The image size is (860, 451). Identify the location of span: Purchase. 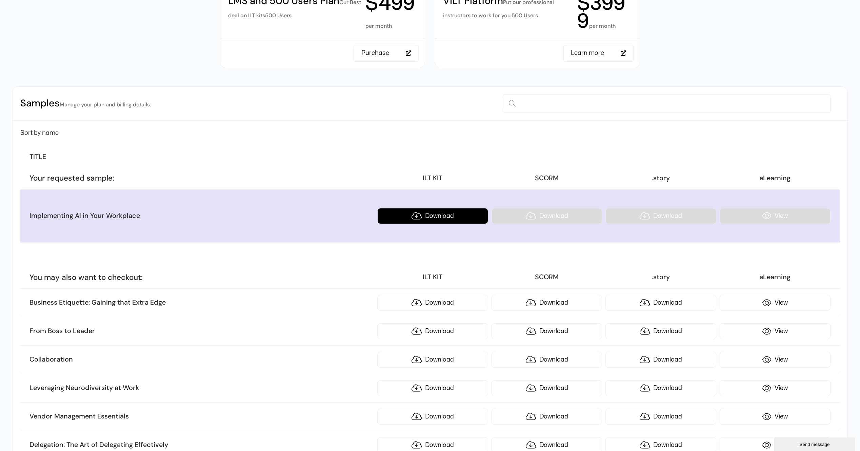
(375, 53).